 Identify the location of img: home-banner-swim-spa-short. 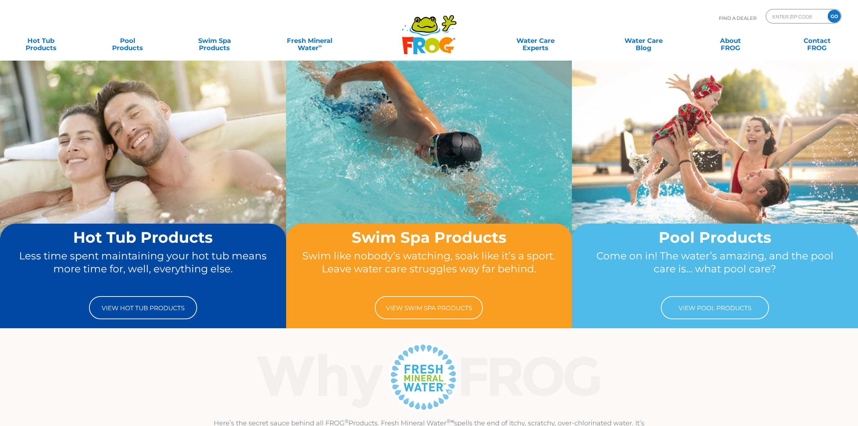
(429, 167).